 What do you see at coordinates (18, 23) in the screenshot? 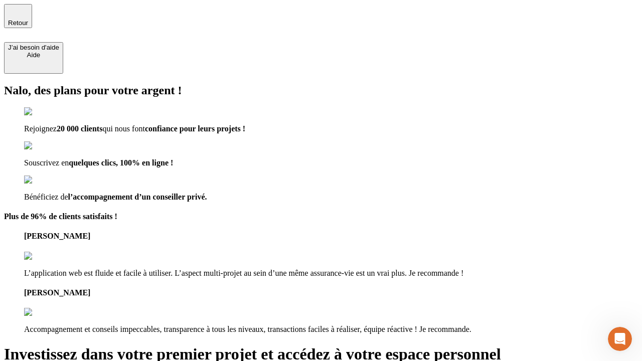
I see `span: Retour` at bounding box center [18, 23].